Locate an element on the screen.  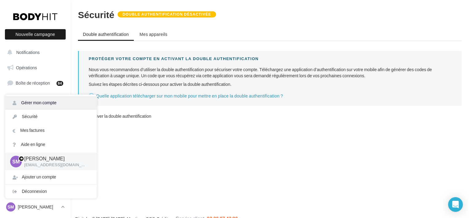
span: Notifications is located at coordinates (28, 52).